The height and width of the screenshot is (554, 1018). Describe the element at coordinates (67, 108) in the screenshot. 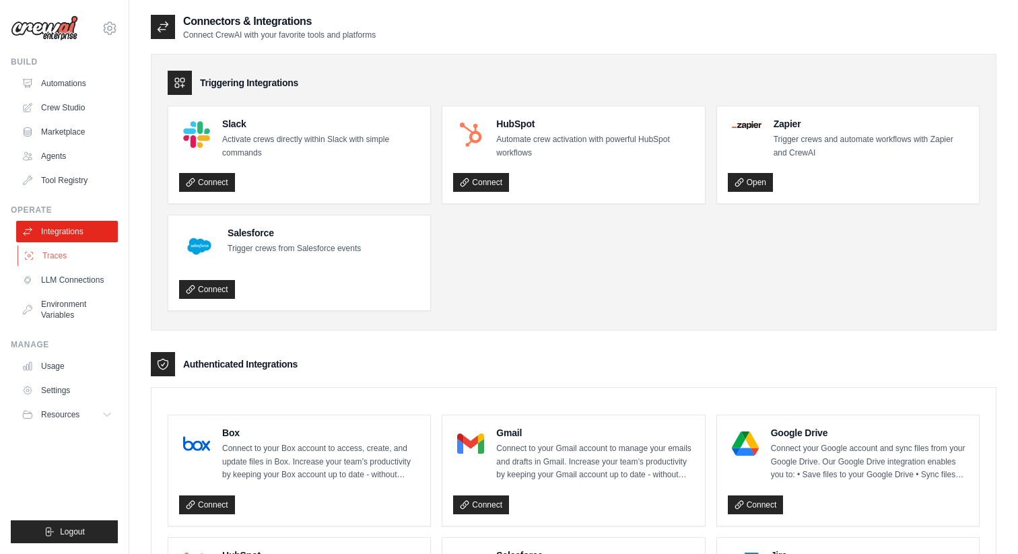

I see `a: Crew Studio` at that location.